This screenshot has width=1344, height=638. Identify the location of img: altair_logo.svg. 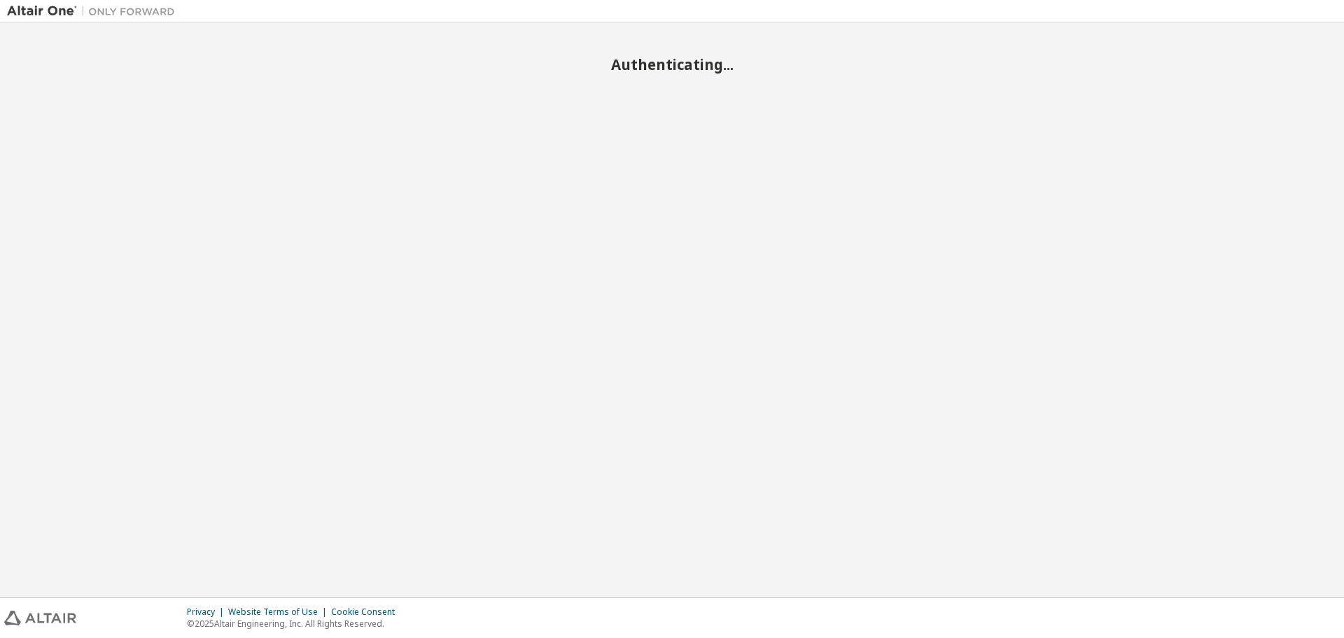
(40, 618).